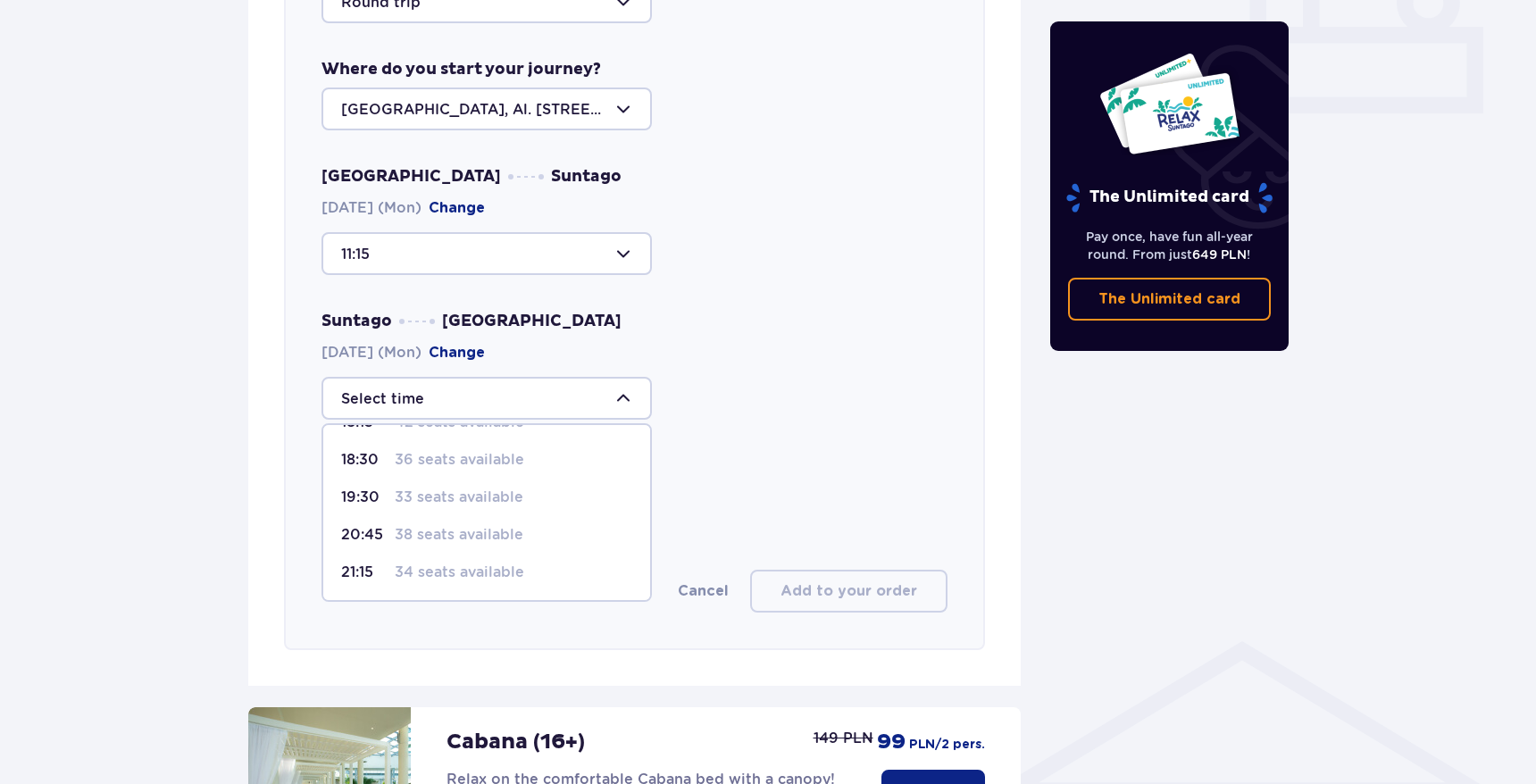 The image size is (1536, 784). I want to click on span: 649 PLN, so click(1219, 255).